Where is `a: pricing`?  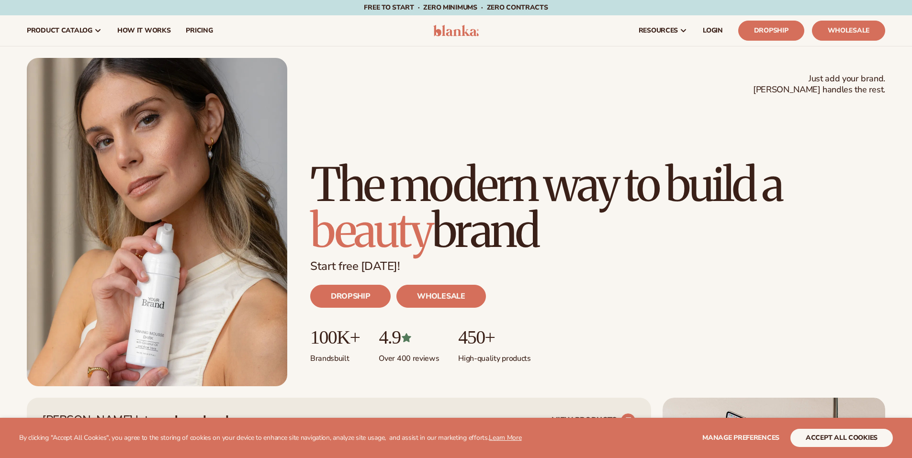 a: pricing is located at coordinates (199, 31).